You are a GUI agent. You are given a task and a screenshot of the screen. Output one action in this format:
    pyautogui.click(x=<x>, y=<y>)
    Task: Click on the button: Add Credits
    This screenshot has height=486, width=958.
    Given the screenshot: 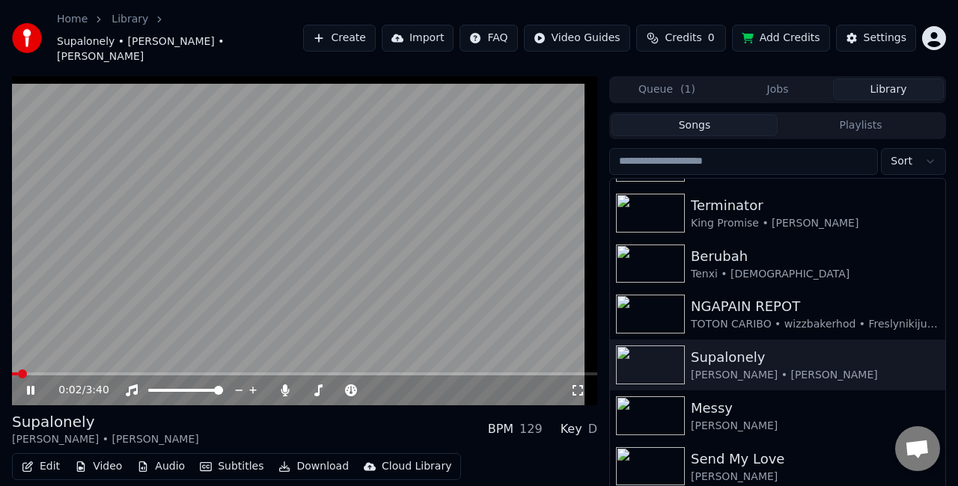 What is the action you would take?
    pyautogui.click(x=781, y=38)
    